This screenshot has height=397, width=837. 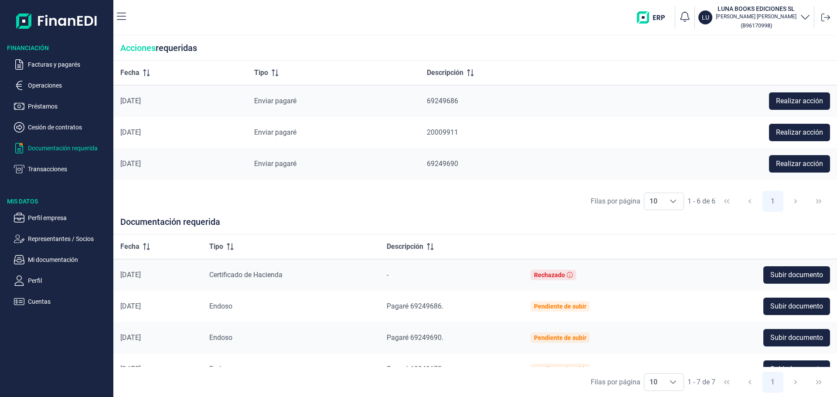 I want to click on span: 69249686, so click(x=442, y=101).